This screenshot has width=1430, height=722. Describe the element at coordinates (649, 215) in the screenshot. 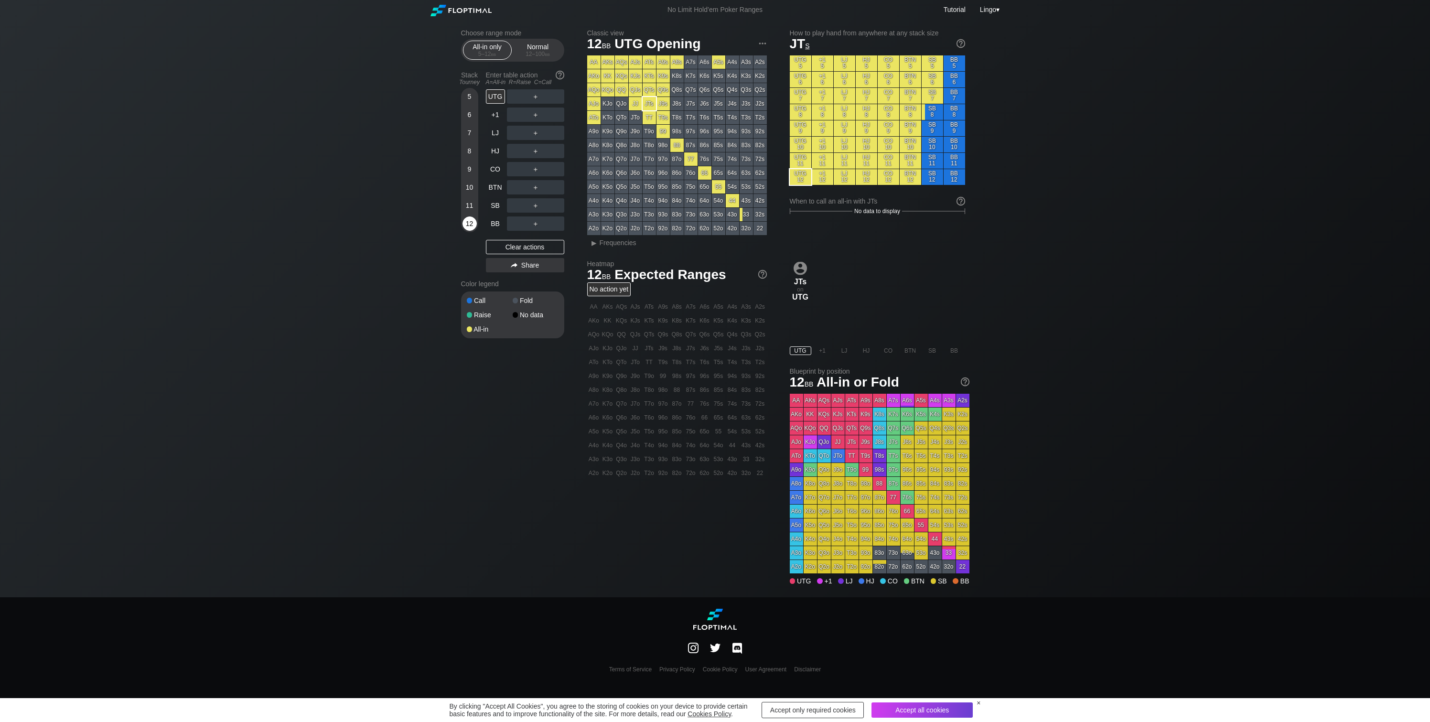

I see `div: T3o` at that location.